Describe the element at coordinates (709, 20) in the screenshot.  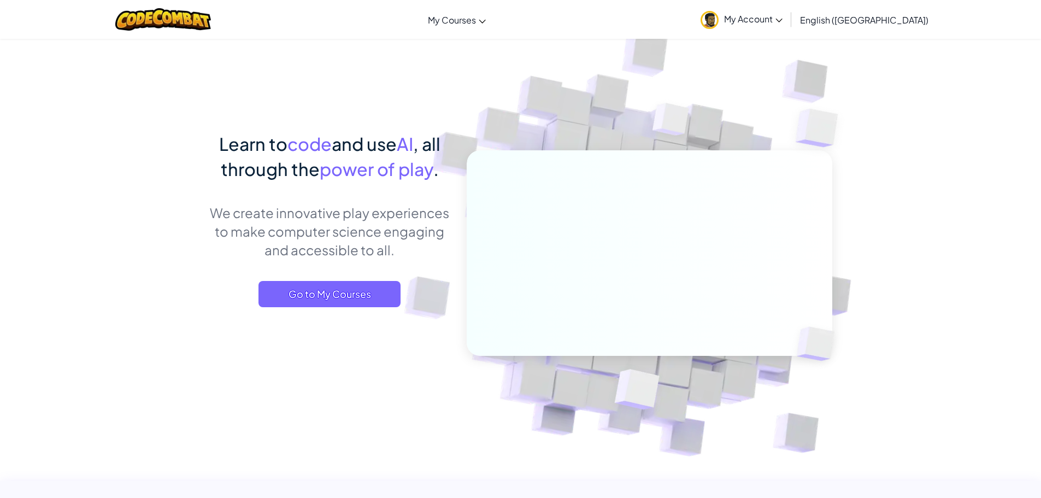
I see `img: avatar` at that location.